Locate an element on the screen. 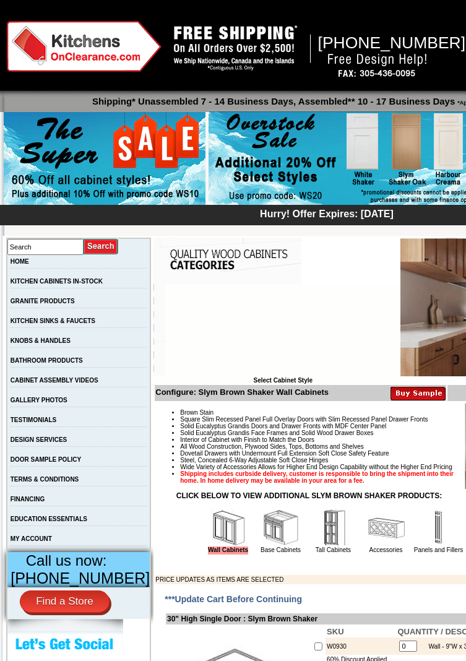 This screenshot has height=661, width=466. span: Call us now: is located at coordinates (66, 560).